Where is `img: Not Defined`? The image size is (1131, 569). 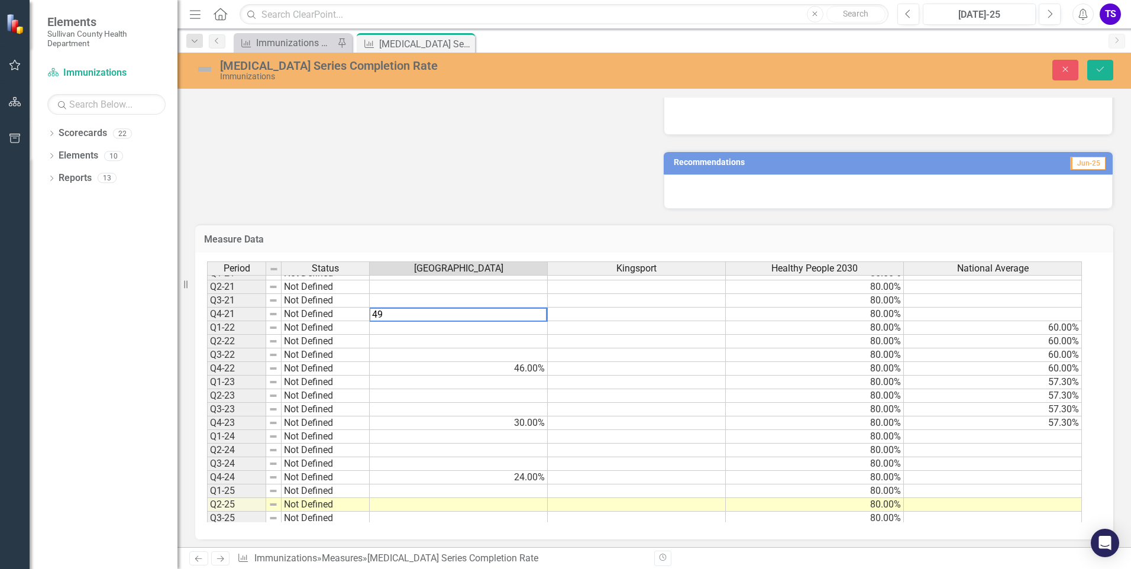 img: Not Defined is located at coordinates (205, 69).